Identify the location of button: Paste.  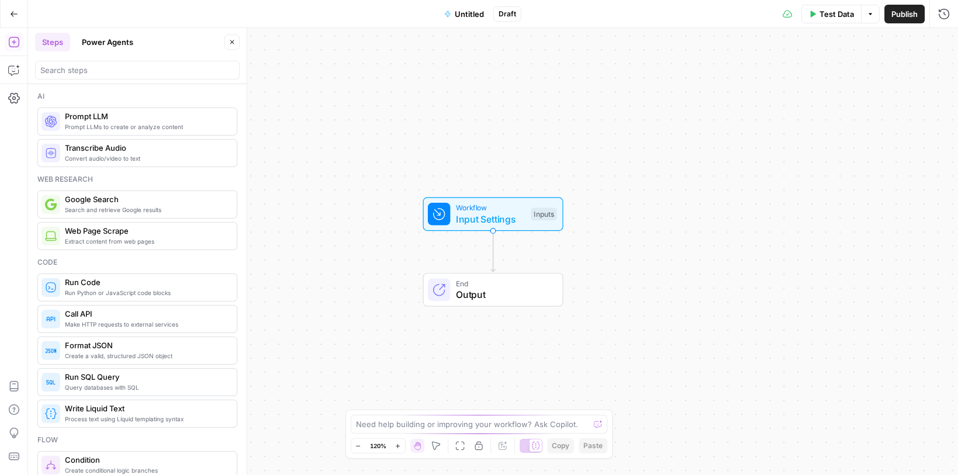
(593, 446).